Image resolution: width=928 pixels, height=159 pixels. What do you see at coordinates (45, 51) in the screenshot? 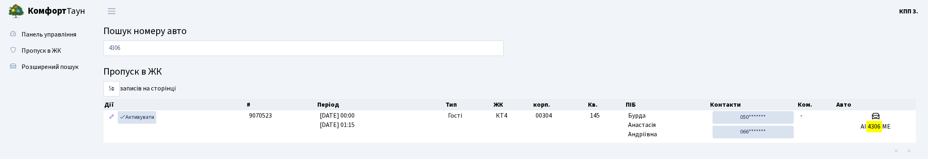
I see `a: Пропуск в ЖК` at bounding box center [45, 51].